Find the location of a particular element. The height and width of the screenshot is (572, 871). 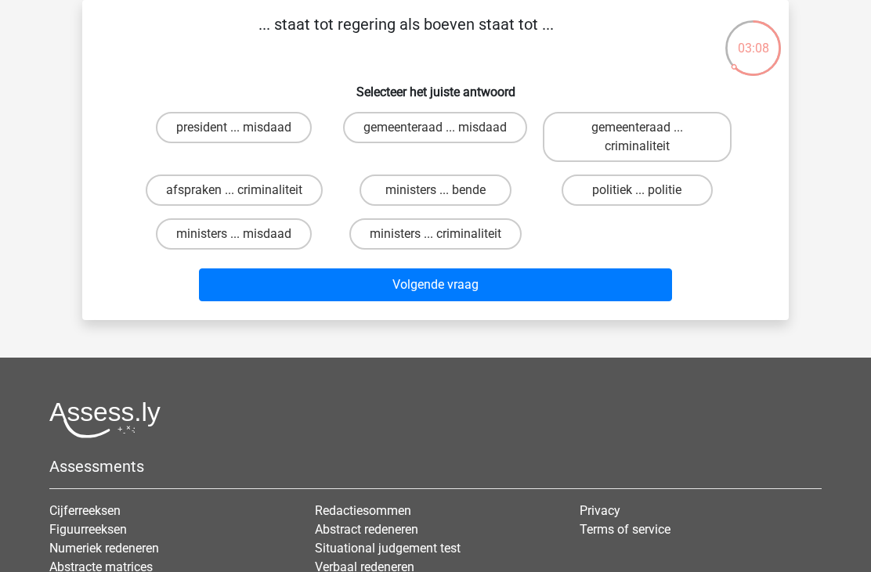

a: Situational judgement test is located at coordinates (388, 548).